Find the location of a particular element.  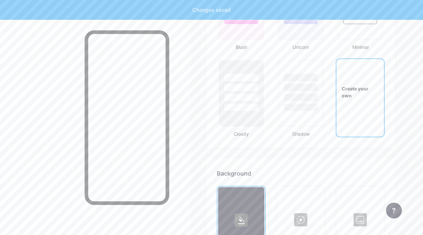

div: Background is located at coordinates (301, 173).